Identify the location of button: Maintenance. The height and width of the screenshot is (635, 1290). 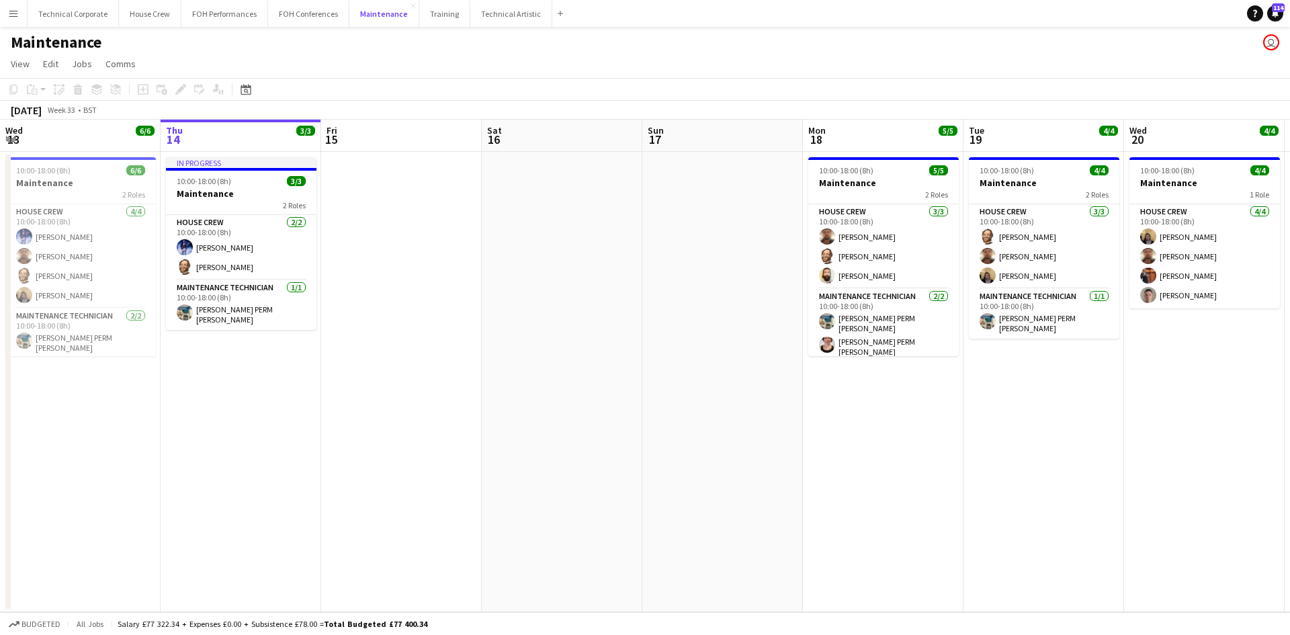
(384, 13).